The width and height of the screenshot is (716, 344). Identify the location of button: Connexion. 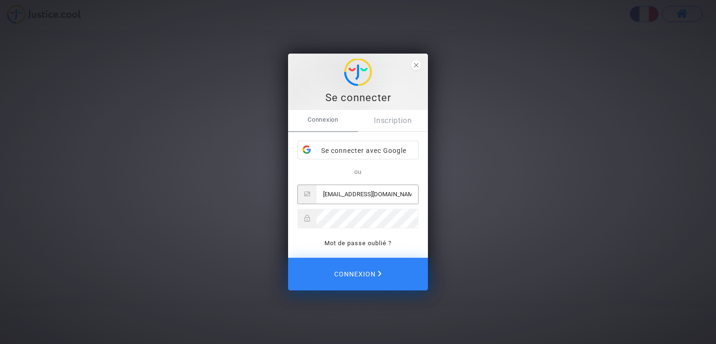
(358, 274).